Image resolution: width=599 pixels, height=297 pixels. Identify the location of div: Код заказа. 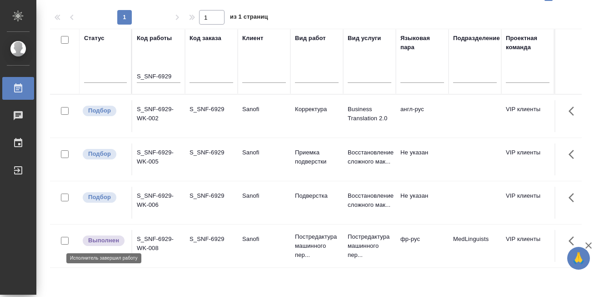
(206, 38).